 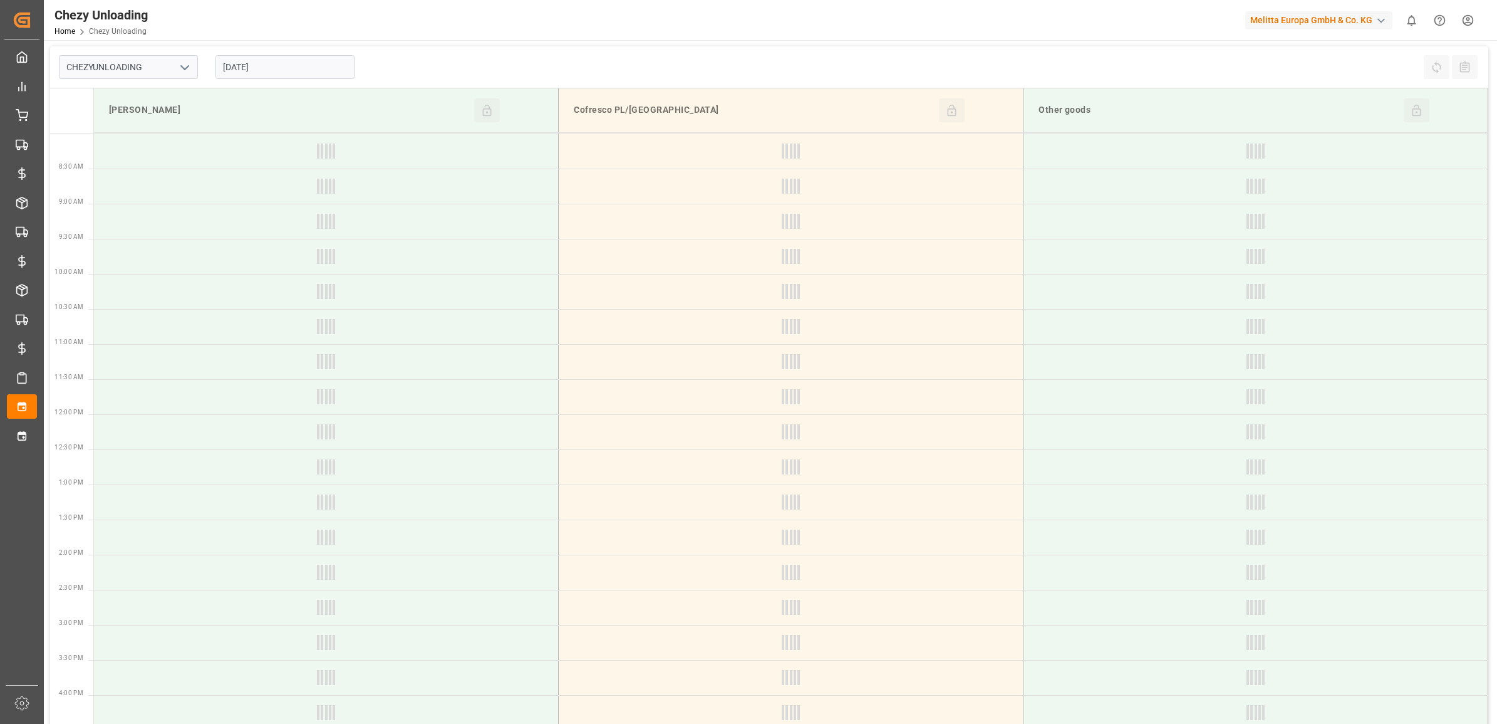 What do you see at coordinates (1321, 20) in the screenshot?
I see `button: Melitta Europa GmbH & Co. KG` at bounding box center [1321, 20].